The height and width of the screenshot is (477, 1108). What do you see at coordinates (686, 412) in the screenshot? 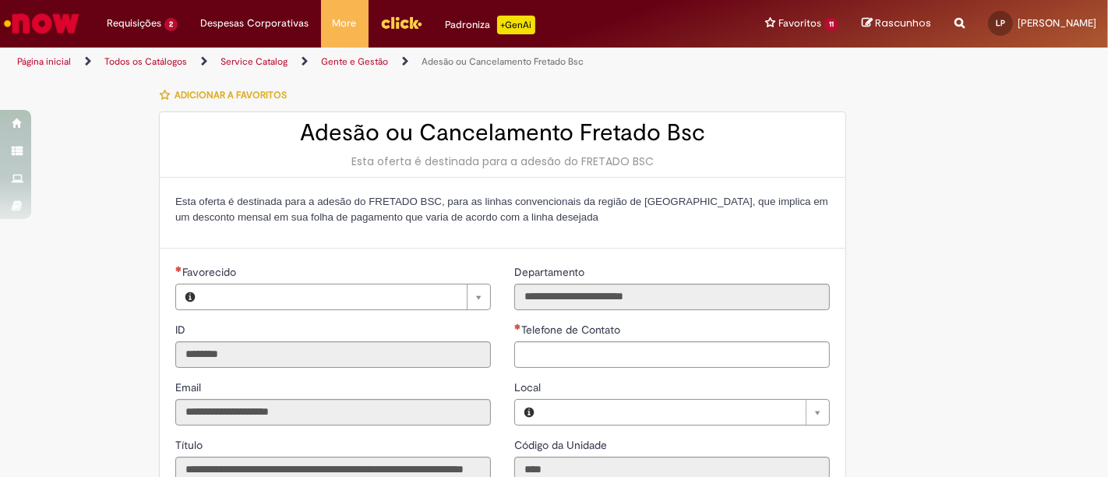
I see `a: Limpar campo Local` at bounding box center [686, 412].